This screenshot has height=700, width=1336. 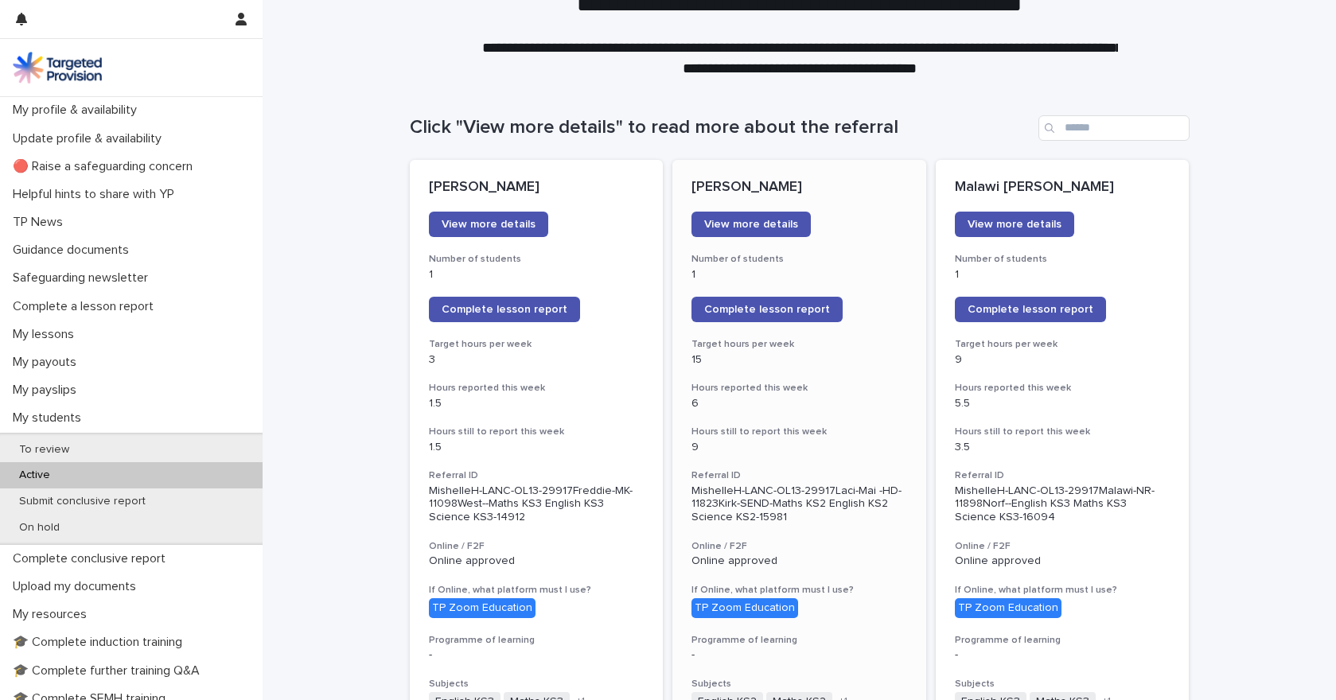 I want to click on p: Upload my documents, so click(x=77, y=587).